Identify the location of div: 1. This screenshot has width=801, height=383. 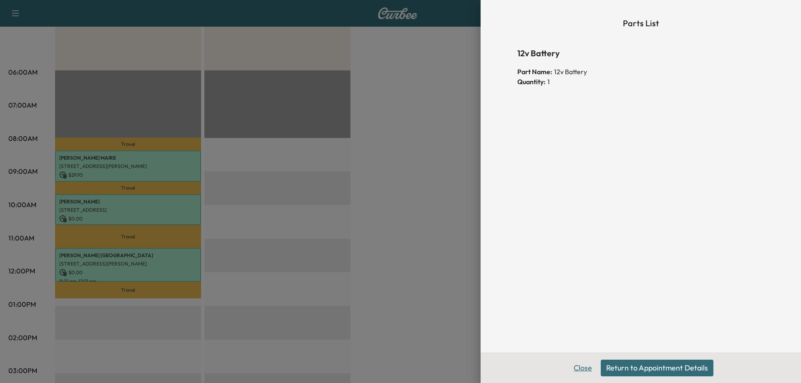
(641, 82).